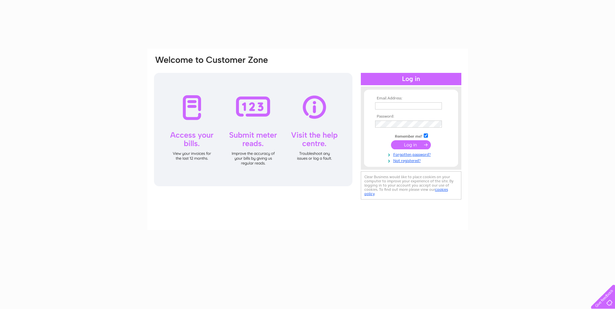  What do you see at coordinates (406, 192) in the screenshot?
I see `a: cookies policy` at bounding box center [406, 192].